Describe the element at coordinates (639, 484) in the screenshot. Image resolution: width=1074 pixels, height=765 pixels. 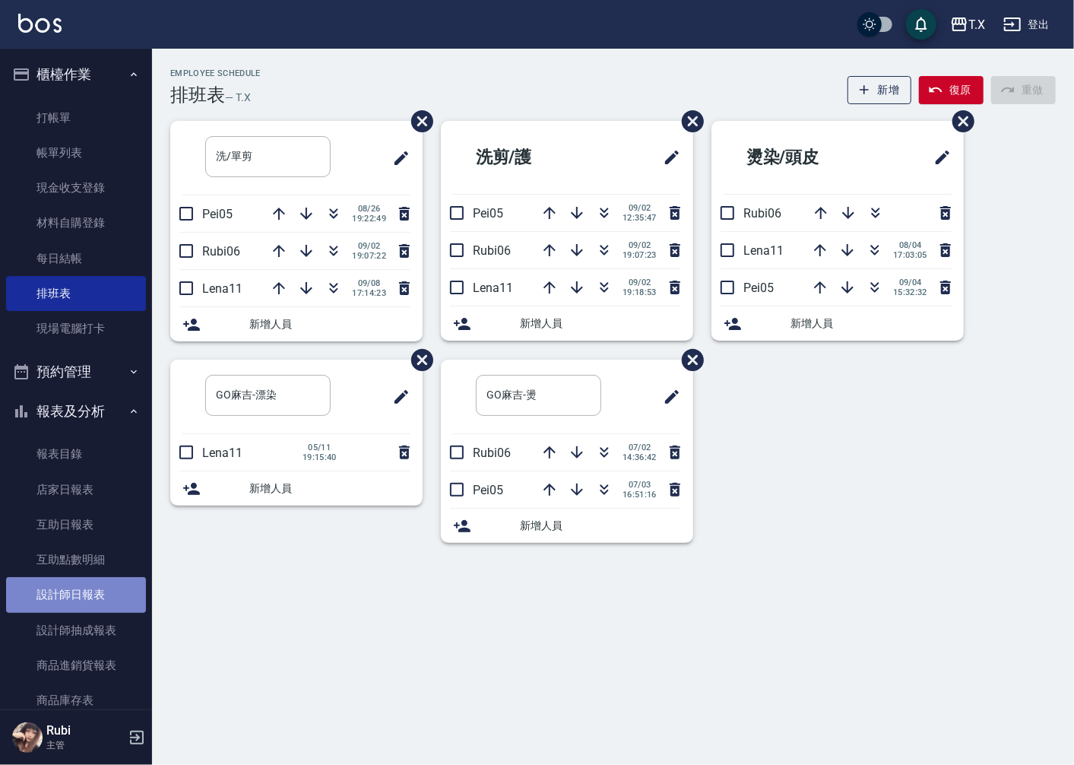
I see `span: 07/03` at that location.